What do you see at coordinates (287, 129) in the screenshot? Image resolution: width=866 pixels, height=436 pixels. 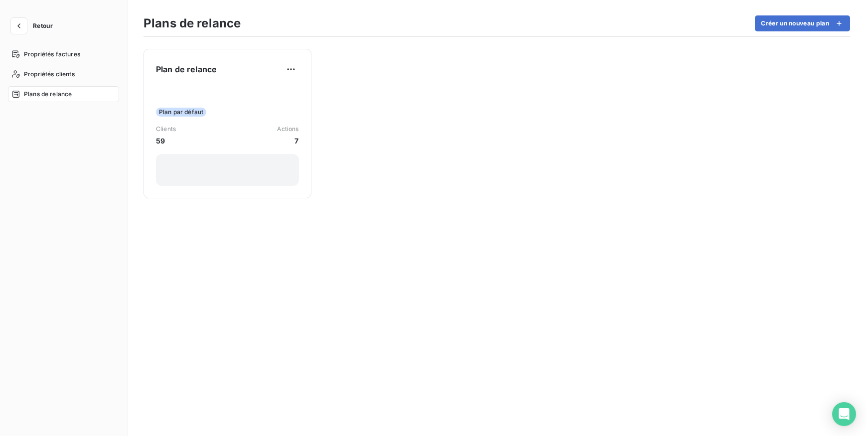 I see `span: Actions` at bounding box center [287, 129].